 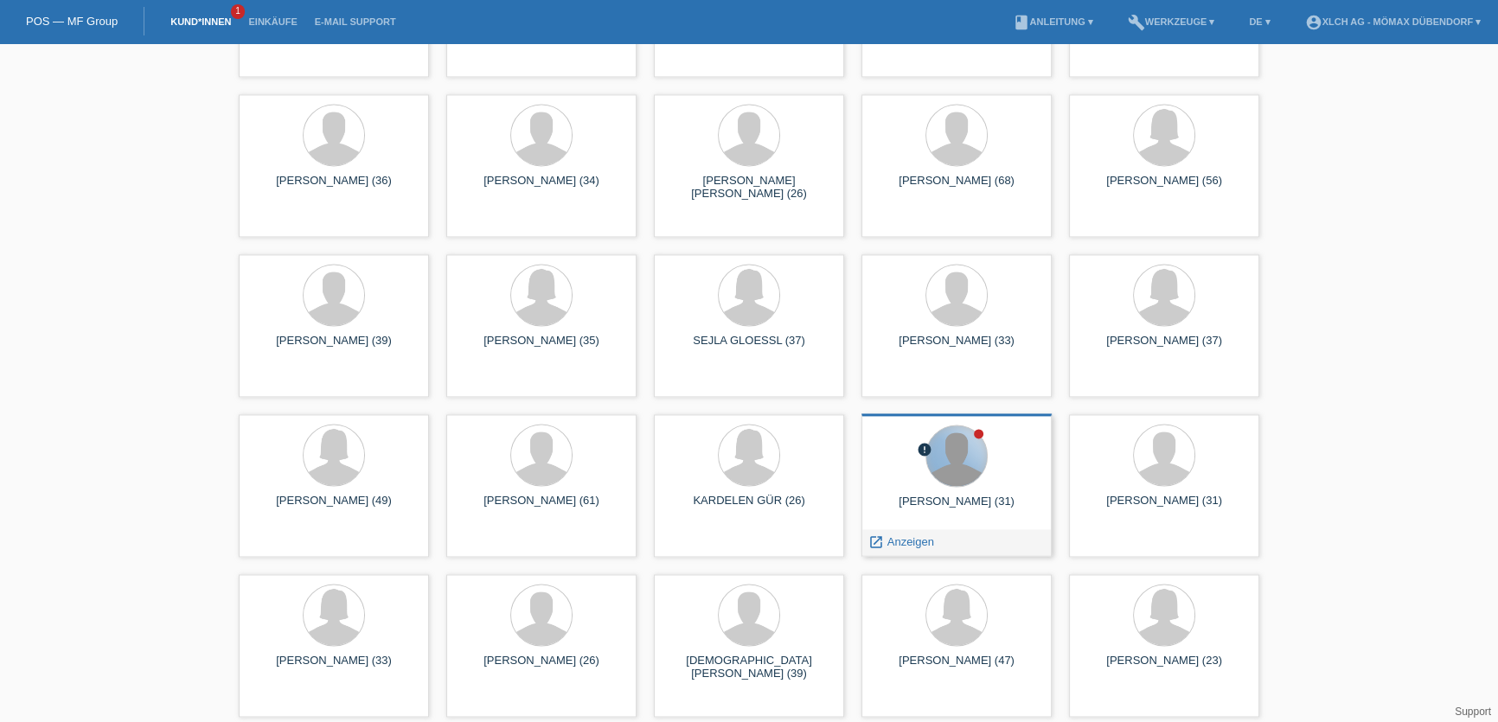 What do you see at coordinates (924, 450) in the screenshot?
I see `div: Zurückgewiesen` at bounding box center [924, 450].